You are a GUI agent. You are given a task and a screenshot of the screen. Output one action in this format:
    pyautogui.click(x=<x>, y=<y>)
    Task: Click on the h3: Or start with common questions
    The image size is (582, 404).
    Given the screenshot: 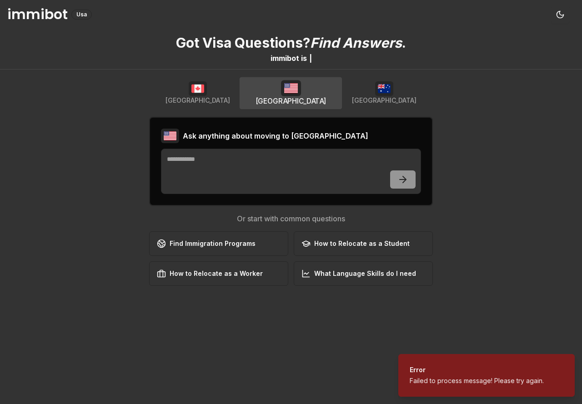 What is the action you would take?
    pyautogui.click(x=291, y=219)
    